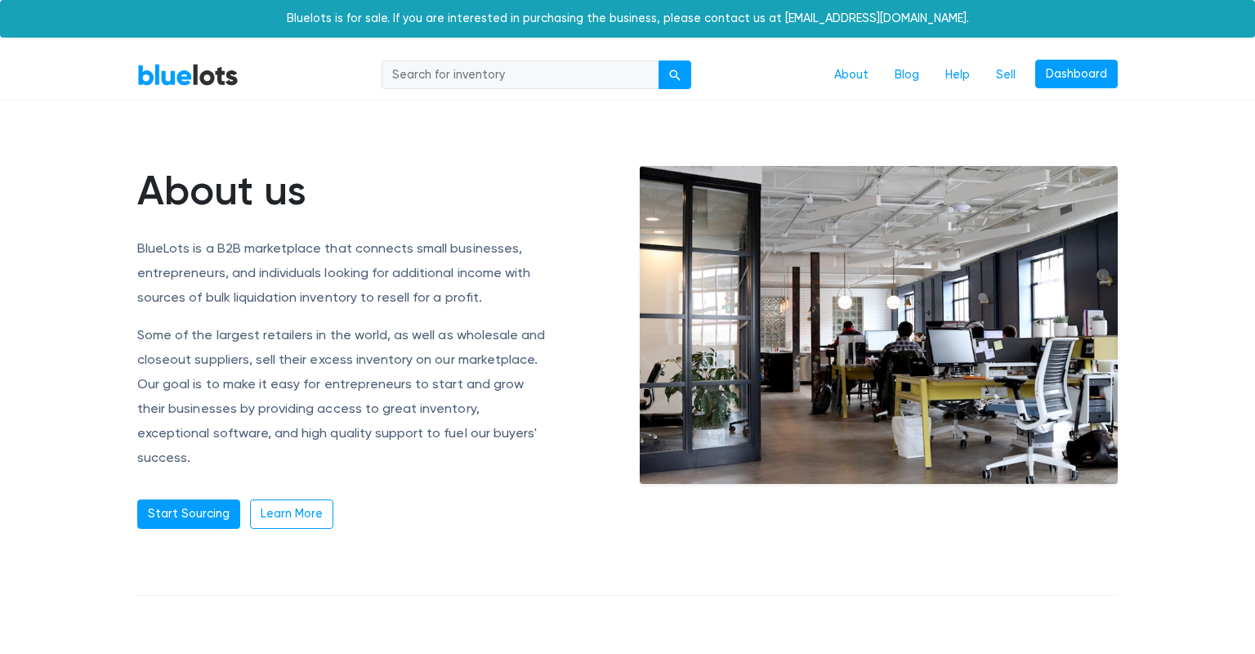 The image size is (1255, 654). Describe the element at coordinates (520, 75) in the screenshot. I see `input: Search for inventory` at that location.